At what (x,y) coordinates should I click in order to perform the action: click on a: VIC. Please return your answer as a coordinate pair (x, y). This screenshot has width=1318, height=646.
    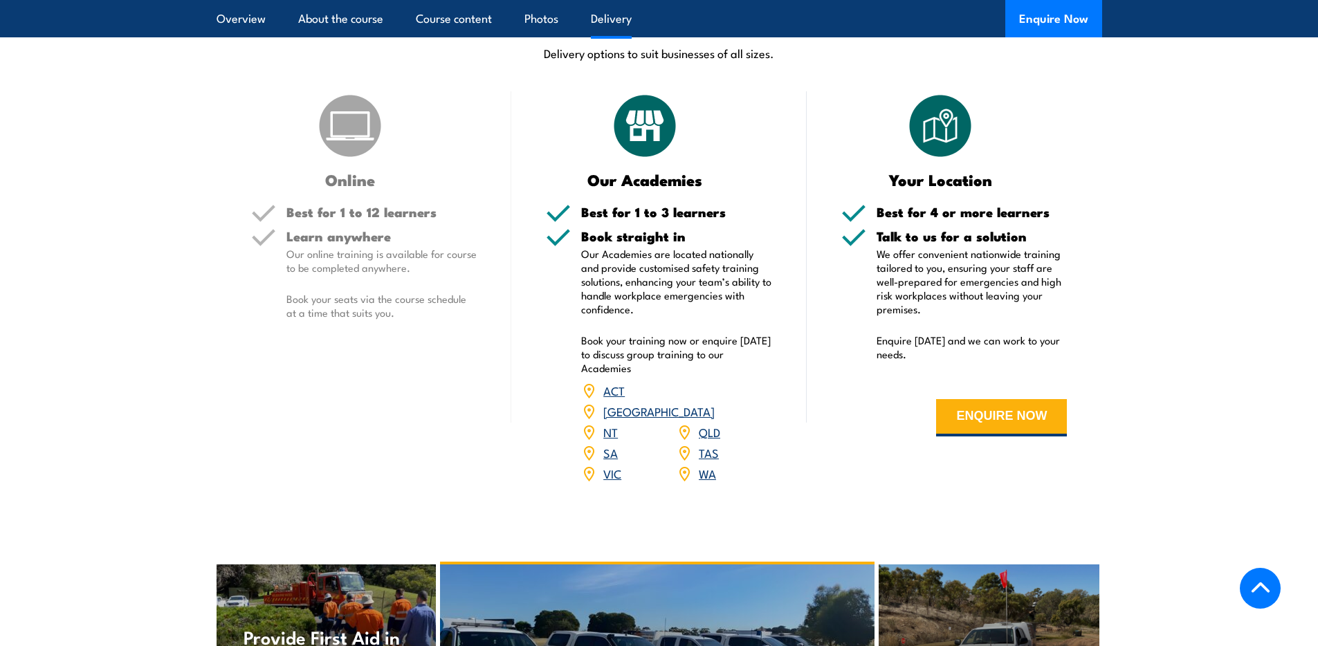
    Looking at the image, I should click on (612, 473).